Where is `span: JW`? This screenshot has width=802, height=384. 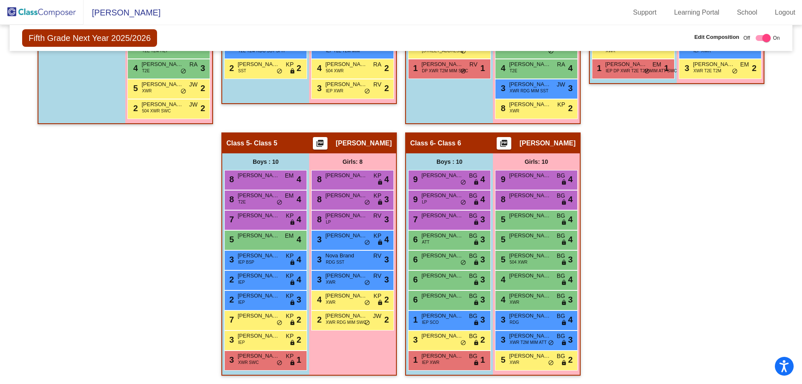 span: JW is located at coordinates (193, 84).